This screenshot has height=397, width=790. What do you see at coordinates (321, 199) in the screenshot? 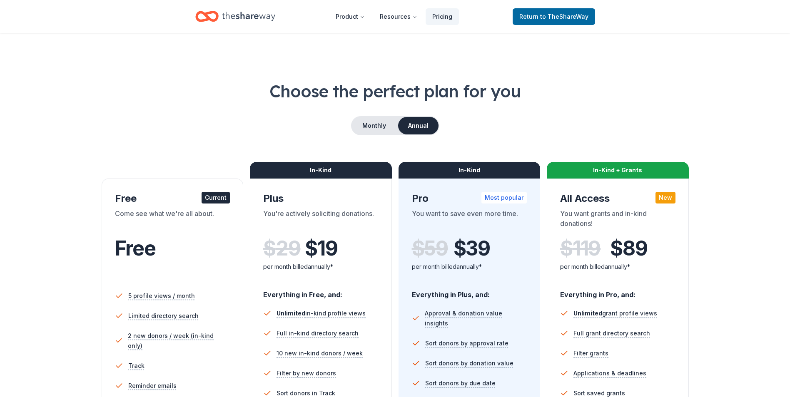
I see `div: Plus` at bounding box center [321, 199].